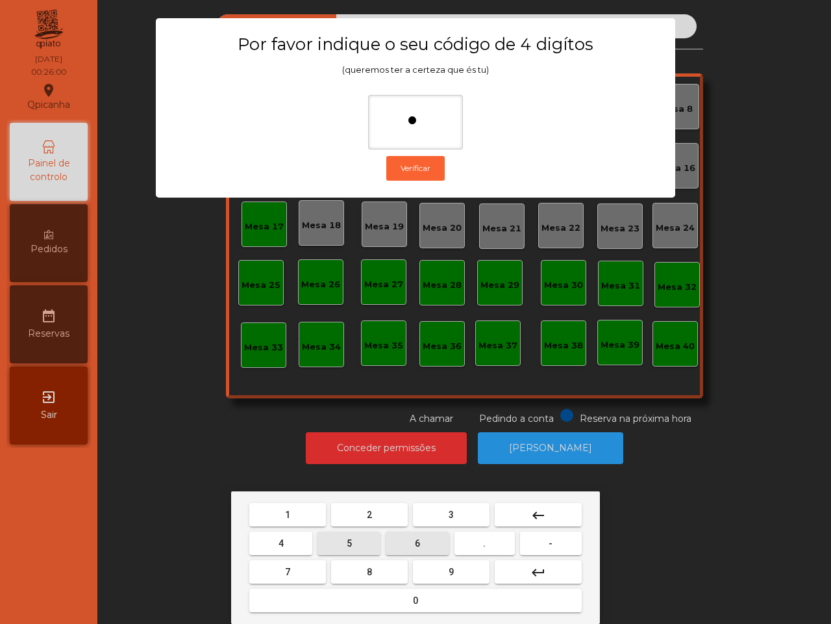 The image size is (831, 624). What do you see at coordinates (370, 514) in the screenshot?
I see `button: 2` at bounding box center [370, 514].